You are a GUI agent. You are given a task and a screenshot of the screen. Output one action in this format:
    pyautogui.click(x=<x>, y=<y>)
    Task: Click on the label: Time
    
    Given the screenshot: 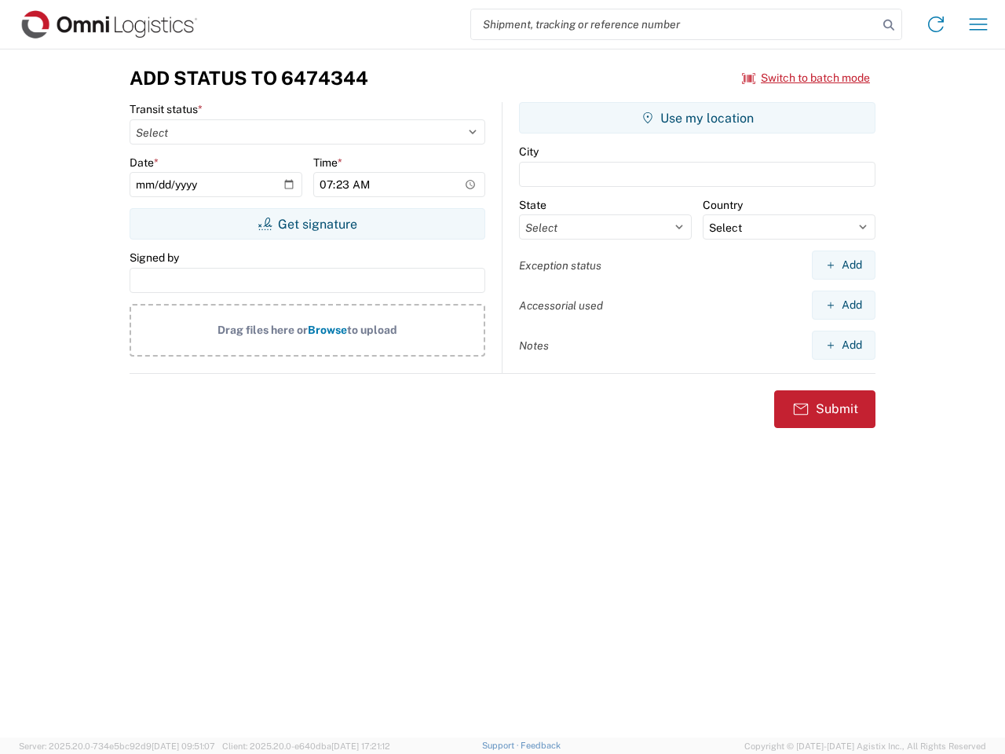 What is the action you would take?
    pyautogui.click(x=328, y=163)
    